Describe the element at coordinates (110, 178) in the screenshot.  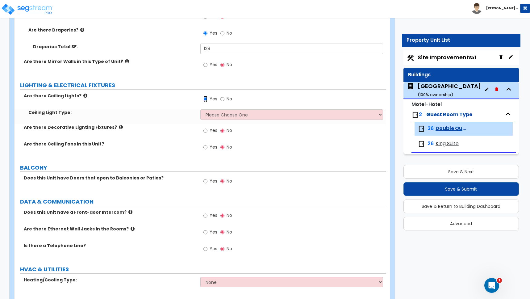
I see `label: Does this Unit have Doors that open to Balconies or Patios?` at that location.